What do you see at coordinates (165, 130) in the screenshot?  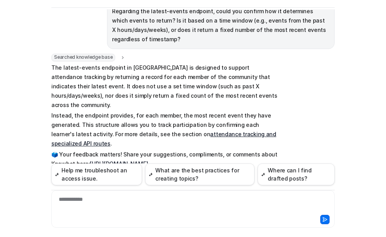 I see `p: Instead, the endpoint provides, for each member, the most recent event they have generated. This ...` at bounding box center [165, 130].